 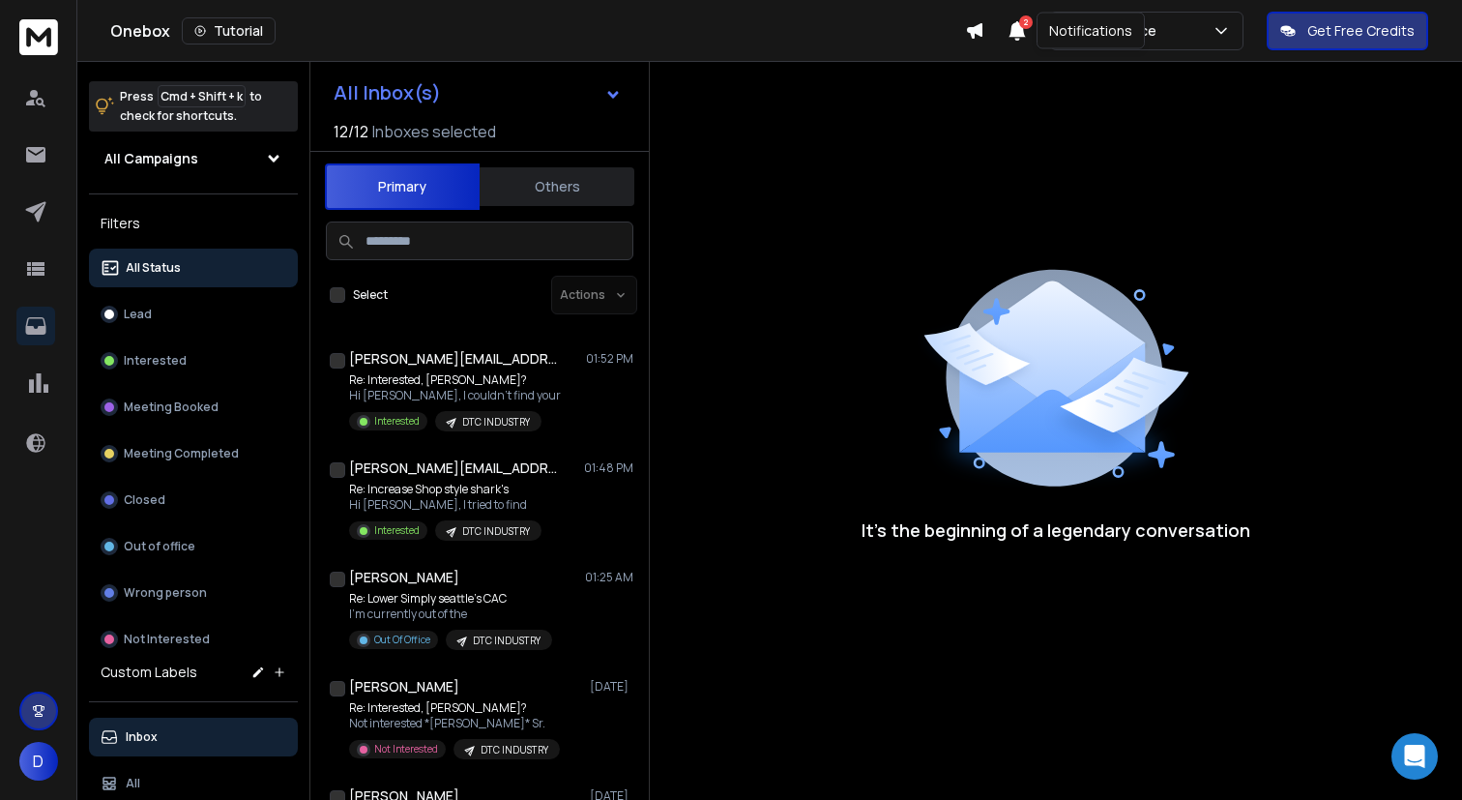 What do you see at coordinates (228, 31) in the screenshot?
I see `button: Tutorial` at bounding box center [228, 31].